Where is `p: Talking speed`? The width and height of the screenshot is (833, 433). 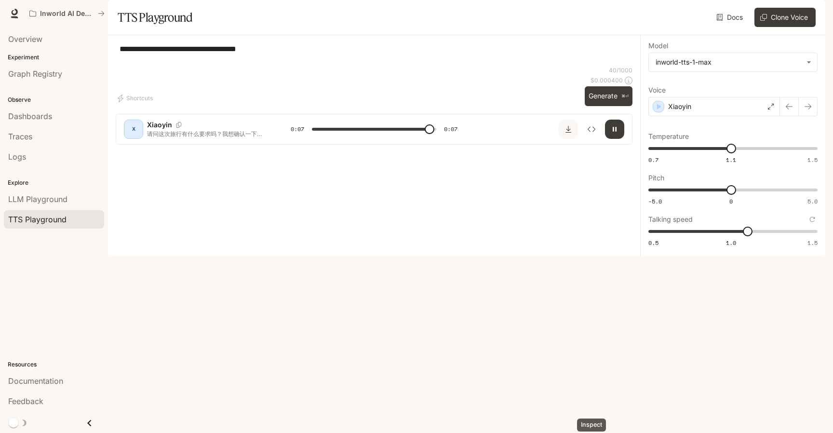
p: Talking speed is located at coordinates (671, 219).